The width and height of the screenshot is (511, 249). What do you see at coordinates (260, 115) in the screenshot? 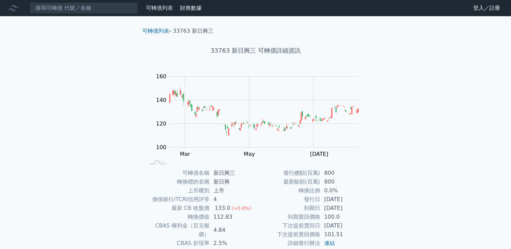
I see `g: Chart` at bounding box center [260, 115].